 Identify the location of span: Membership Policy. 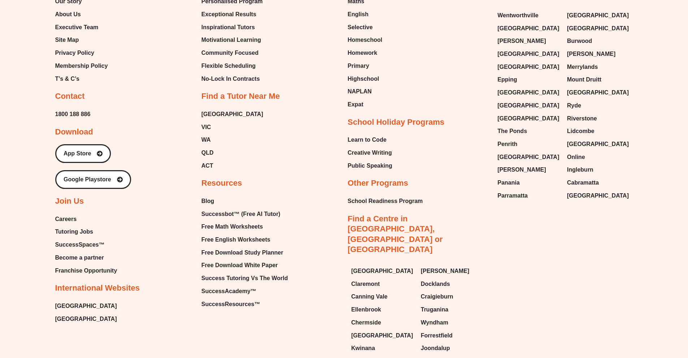
(82, 66).